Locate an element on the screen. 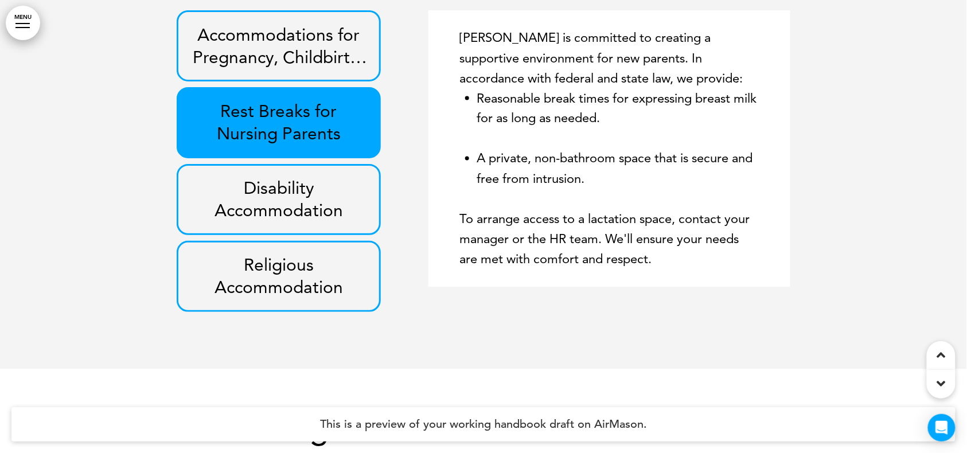 The height and width of the screenshot is (453, 967). p: A private, non-bathroom space that is secure and free from intrusion. is located at coordinates (618, 169).